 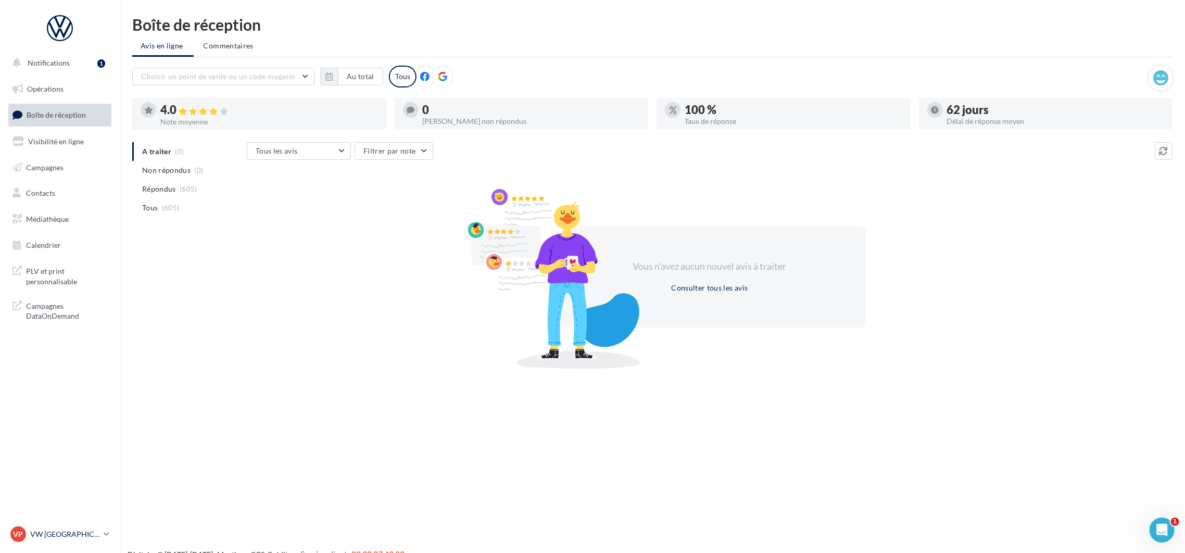 What do you see at coordinates (159, 189) in the screenshot?
I see `span: Répondus` at bounding box center [159, 189].